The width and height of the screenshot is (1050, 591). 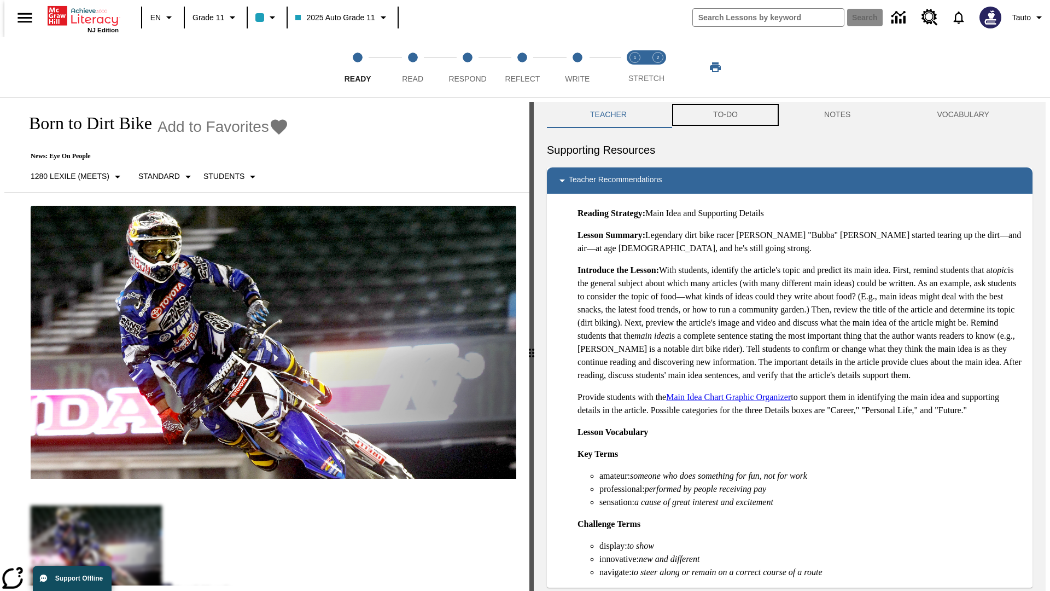 I want to click on button: Grade: Grade 11, Select a grade, so click(x=216, y=18).